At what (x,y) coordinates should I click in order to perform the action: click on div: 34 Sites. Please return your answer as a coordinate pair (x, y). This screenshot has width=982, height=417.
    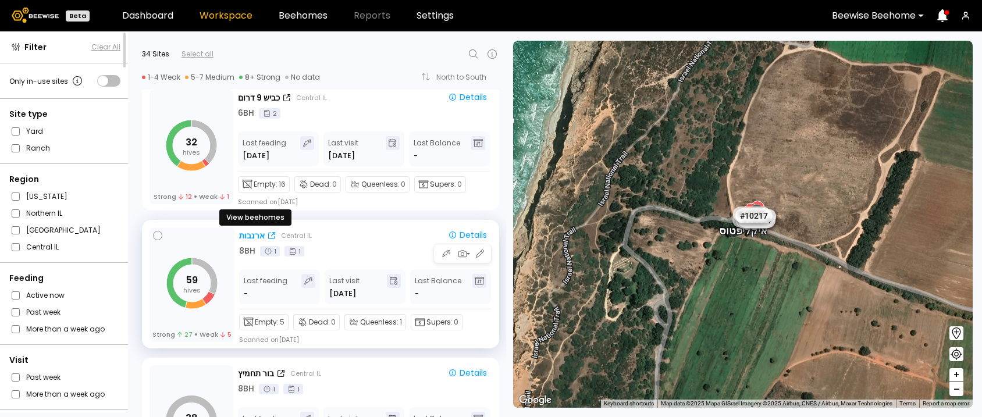
    Looking at the image, I should click on (155, 54).